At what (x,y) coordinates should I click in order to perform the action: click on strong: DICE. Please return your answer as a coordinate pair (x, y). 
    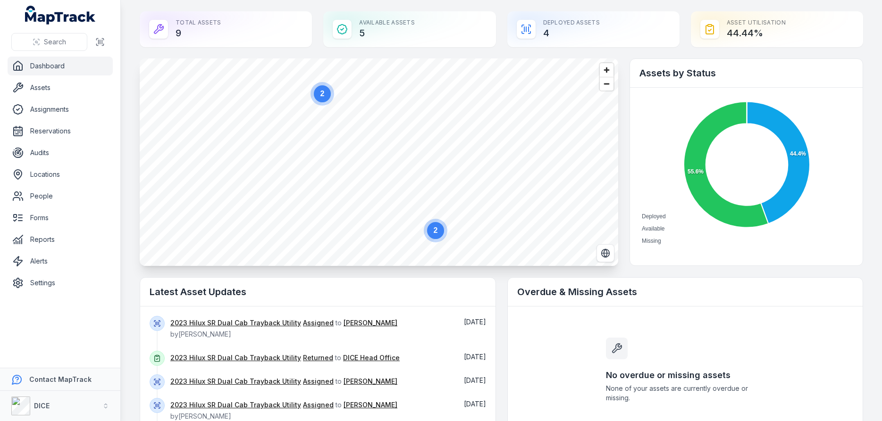
    Looking at the image, I should click on (42, 406).